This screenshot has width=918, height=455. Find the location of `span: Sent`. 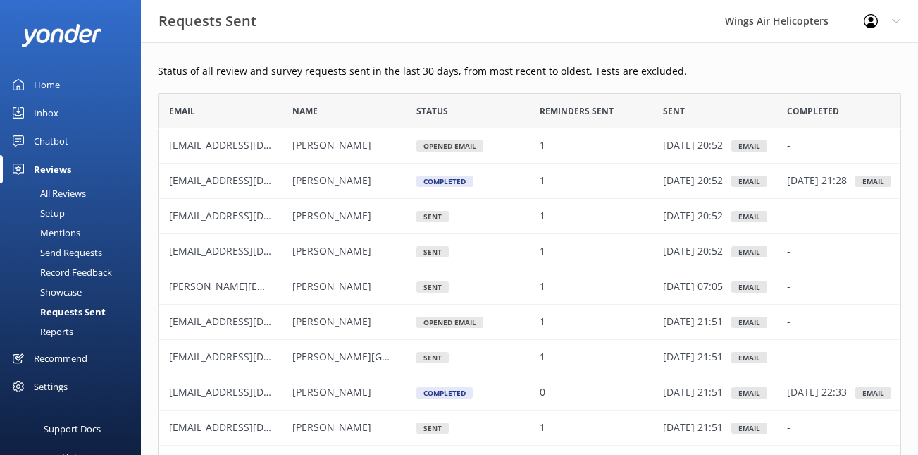

span: Sent is located at coordinates (674, 111).